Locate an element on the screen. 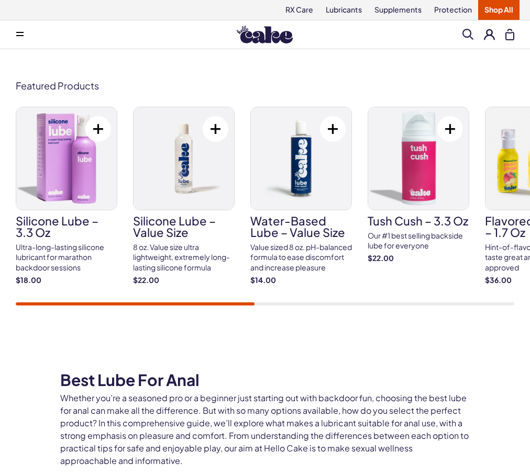 The image size is (530, 476). span: Whether you’re a seasoned pro or a beginner just starting out with backdoor fun, choosing the bes... is located at coordinates (264, 429).